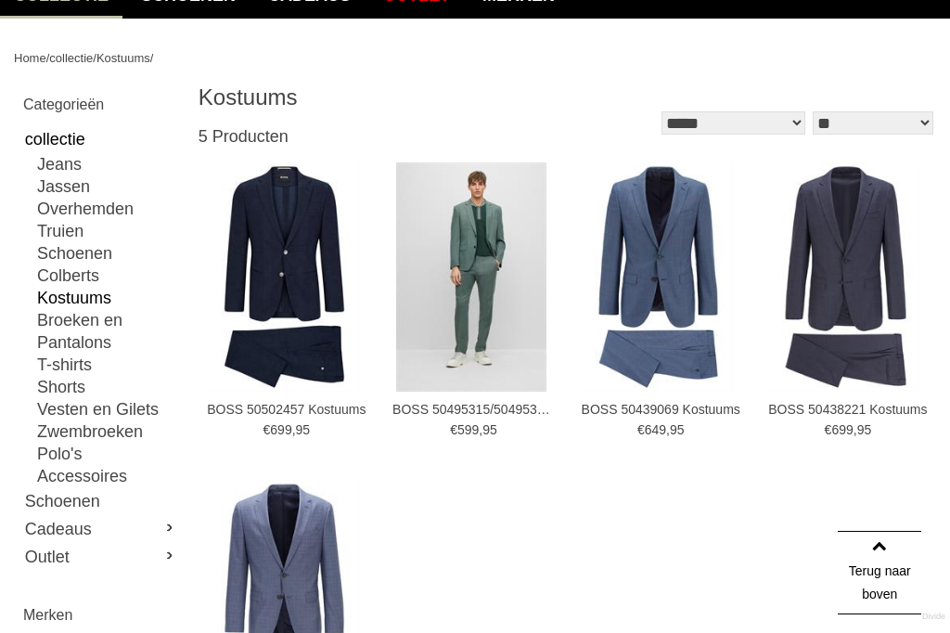 The image size is (950, 633). What do you see at coordinates (108, 454) in the screenshot?
I see `a: Polo's` at bounding box center [108, 454].